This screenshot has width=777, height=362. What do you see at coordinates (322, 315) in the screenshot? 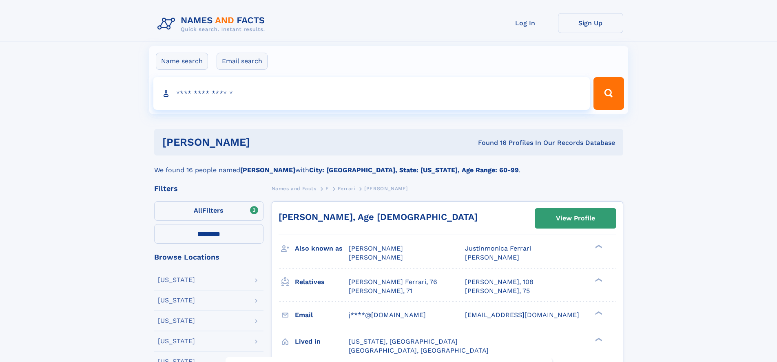
I see `h3: Email` at bounding box center [322, 315].